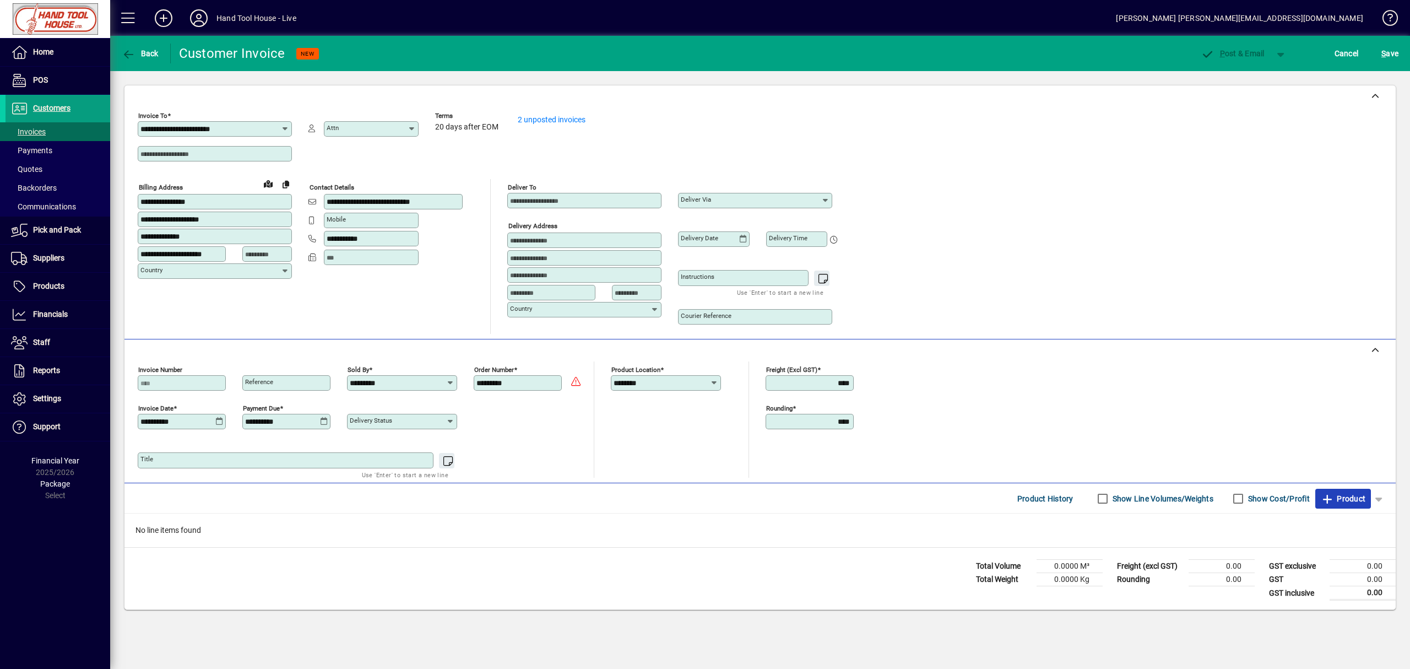 This screenshot has height=669, width=1410. Describe the element at coordinates (792, 370) in the screenshot. I see `mat-label: Freight (excl GST)` at that location.